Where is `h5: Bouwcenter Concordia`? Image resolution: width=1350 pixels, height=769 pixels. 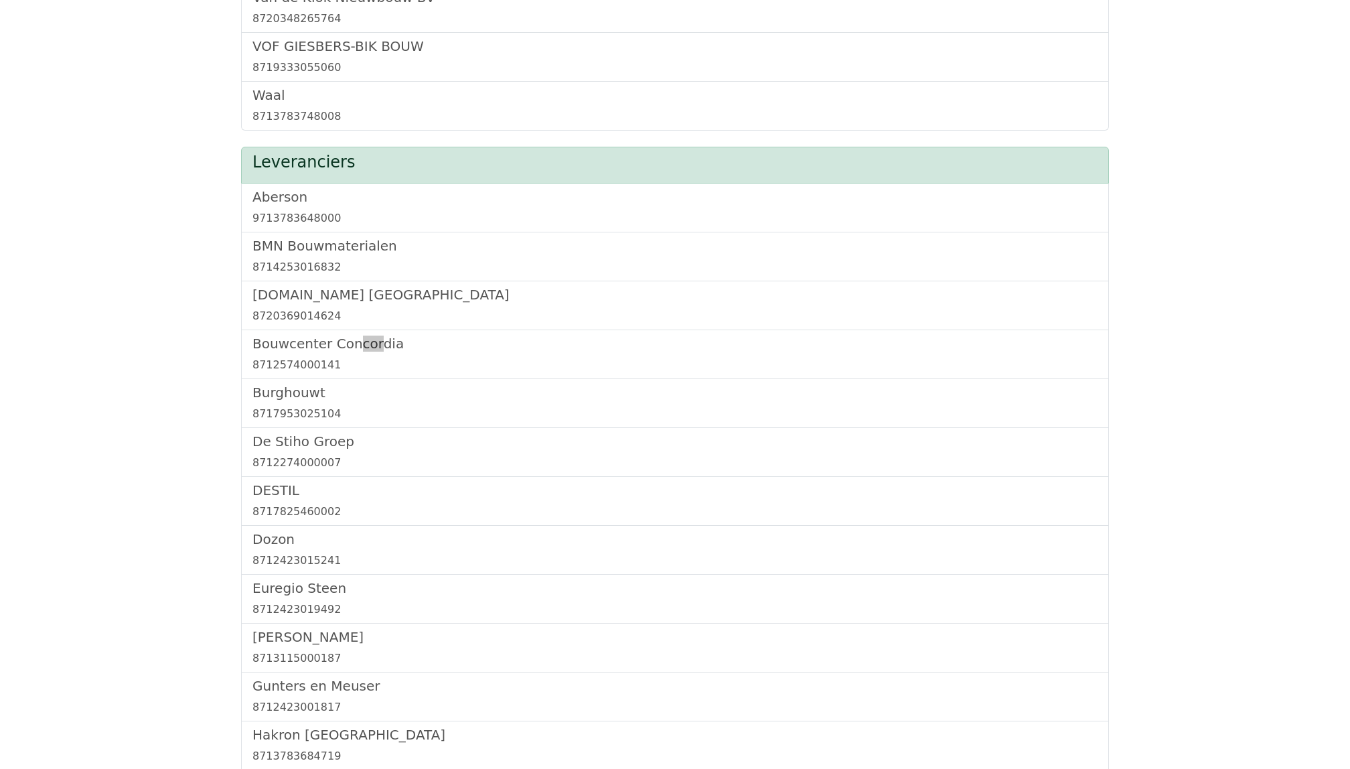 h5: Bouwcenter Concordia is located at coordinates (675, 343).